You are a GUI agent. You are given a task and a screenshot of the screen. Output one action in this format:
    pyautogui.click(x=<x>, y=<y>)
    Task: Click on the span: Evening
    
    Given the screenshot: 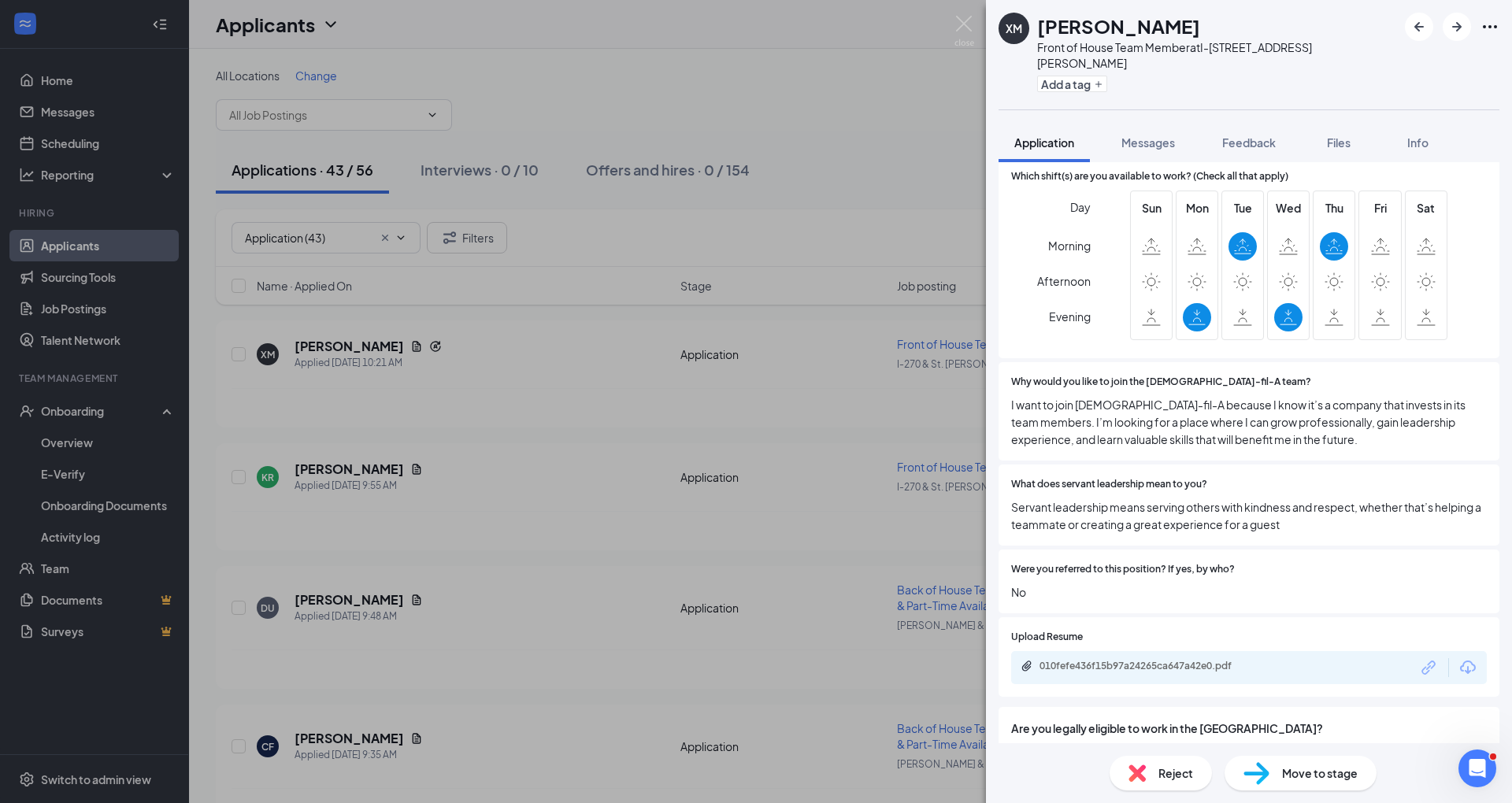 What is the action you would take?
    pyautogui.click(x=1070, y=317)
    